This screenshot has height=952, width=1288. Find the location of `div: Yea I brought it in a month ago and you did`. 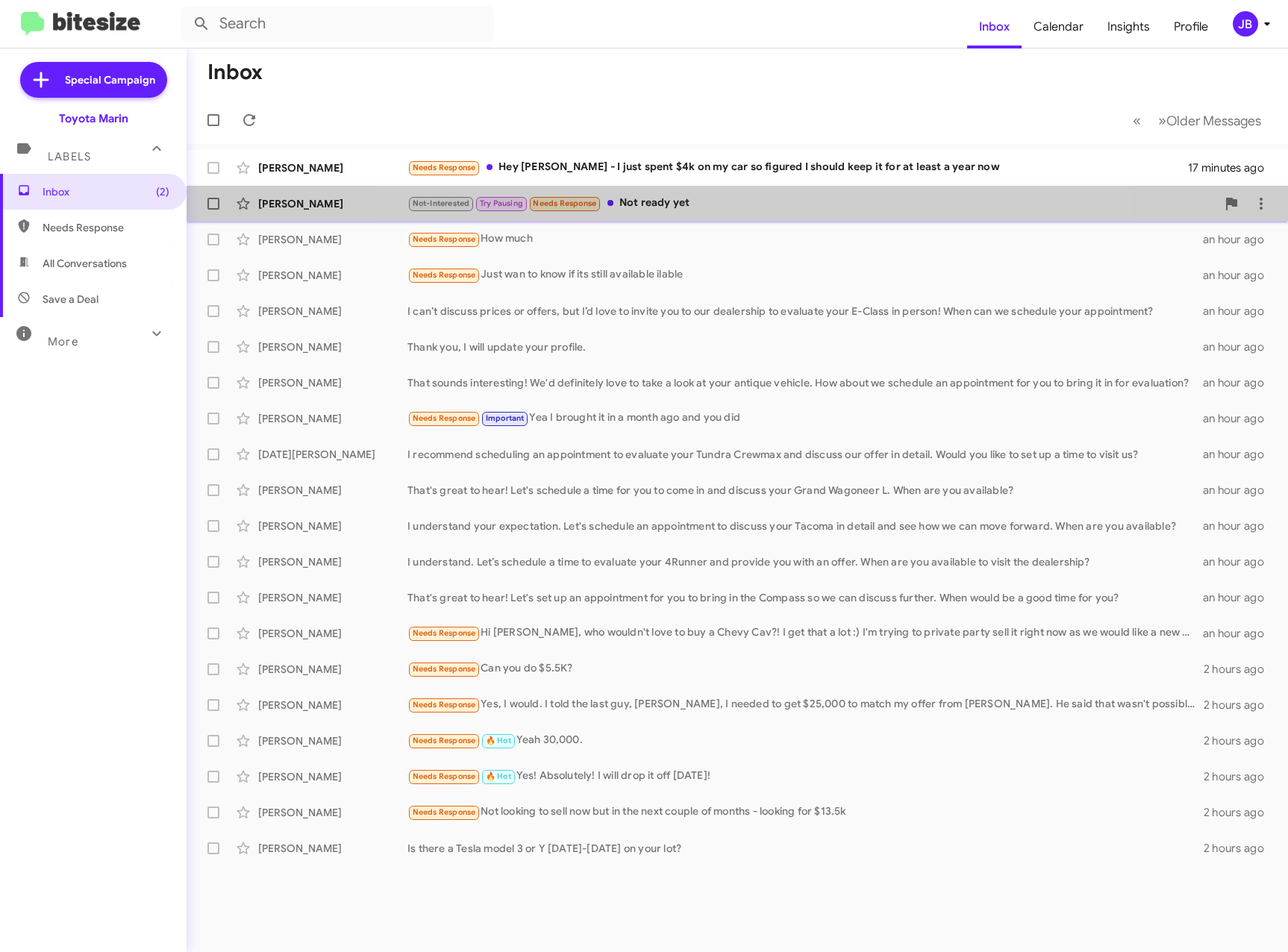

div: Yea I brought it in a month ago and you did is located at coordinates (805, 418).